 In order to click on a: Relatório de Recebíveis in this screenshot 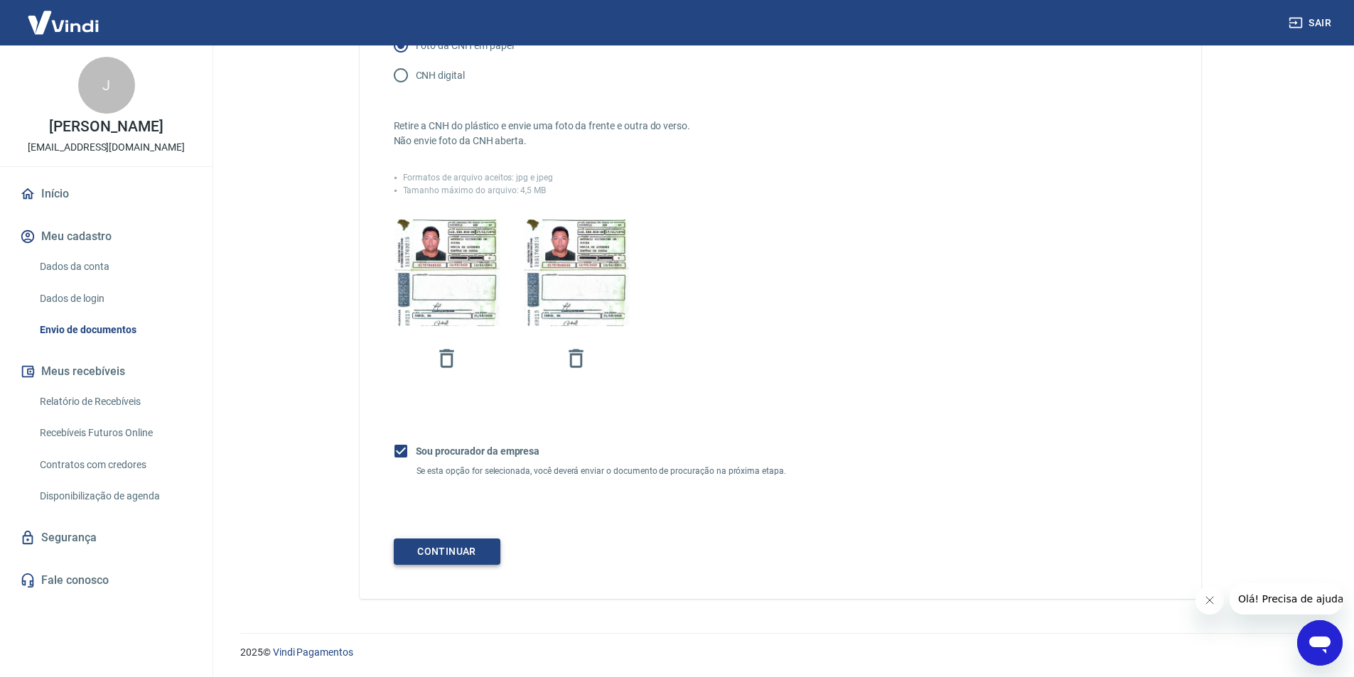, I will do `click(114, 402)`.